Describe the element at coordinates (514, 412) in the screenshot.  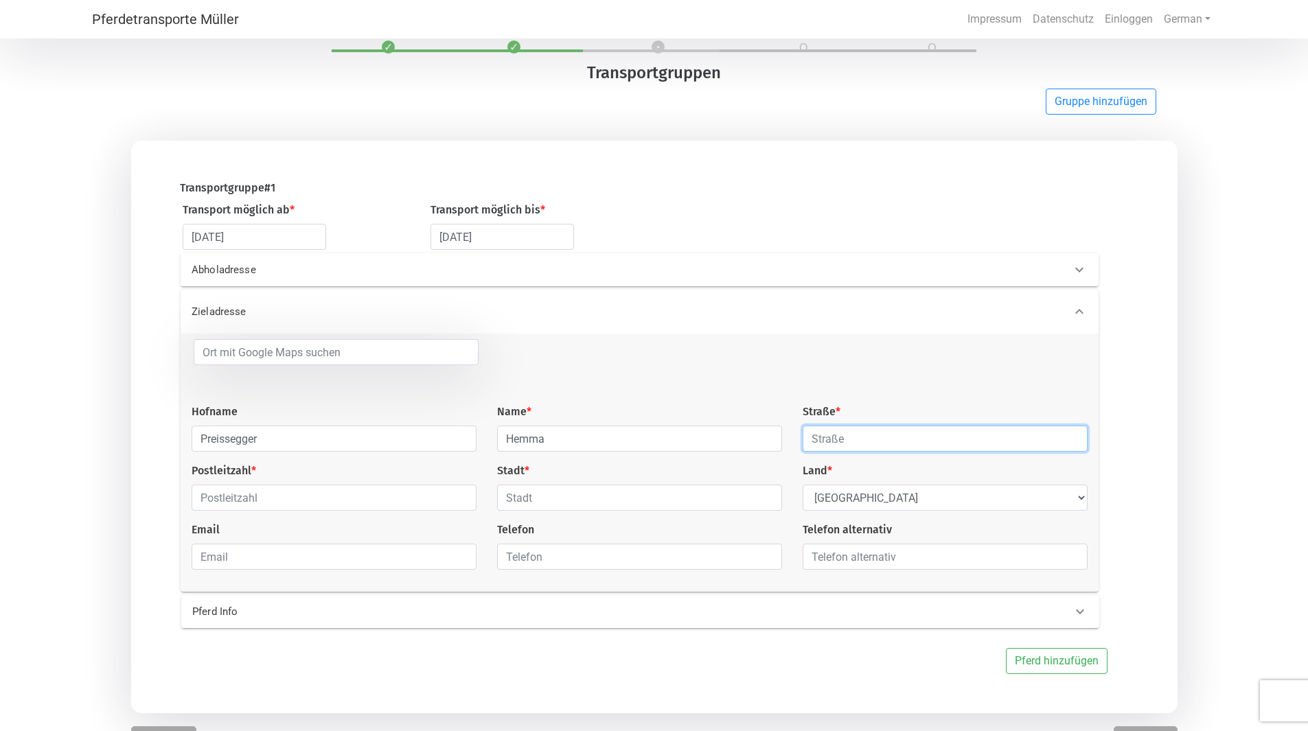
I see `label: Name` at that location.